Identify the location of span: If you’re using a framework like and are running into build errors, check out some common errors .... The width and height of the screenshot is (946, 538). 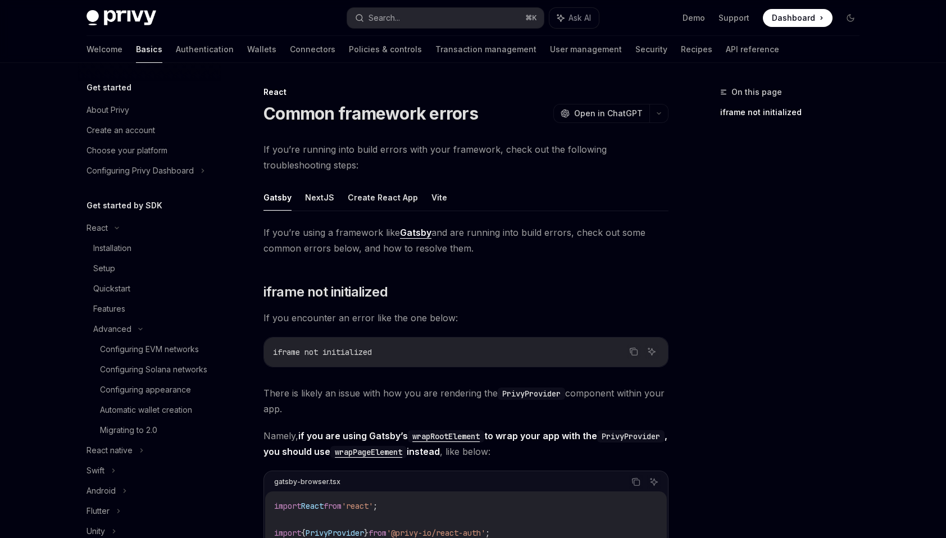
(466, 240).